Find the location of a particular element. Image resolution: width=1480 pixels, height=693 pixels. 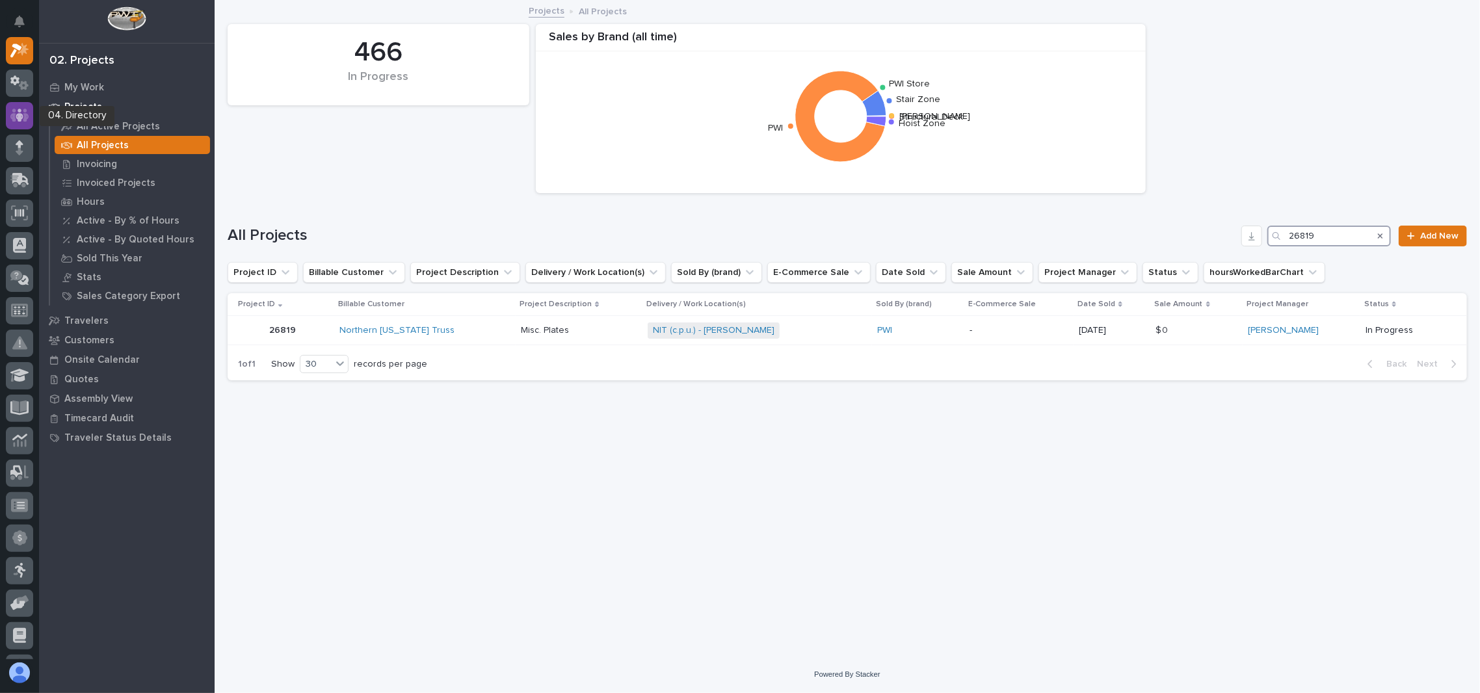

p: Timecard Audit is located at coordinates (99, 419).